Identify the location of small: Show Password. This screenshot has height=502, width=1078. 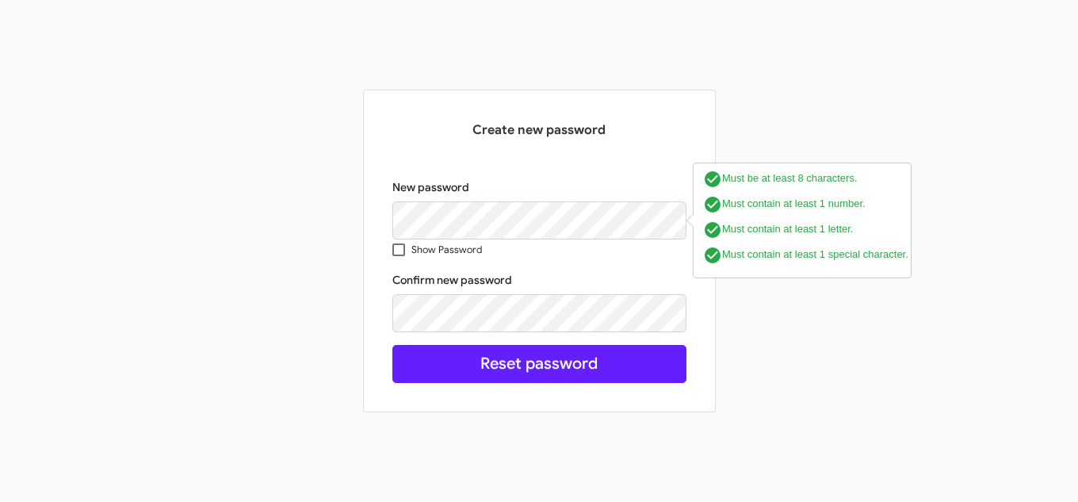
(446, 250).